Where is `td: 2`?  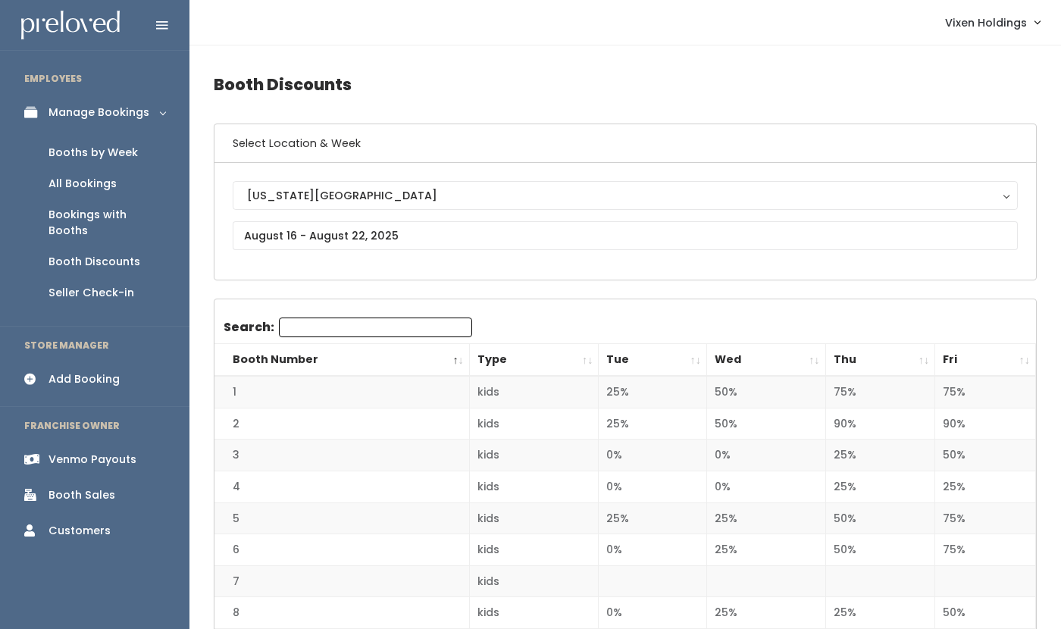 td: 2 is located at coordinates (342, 423).